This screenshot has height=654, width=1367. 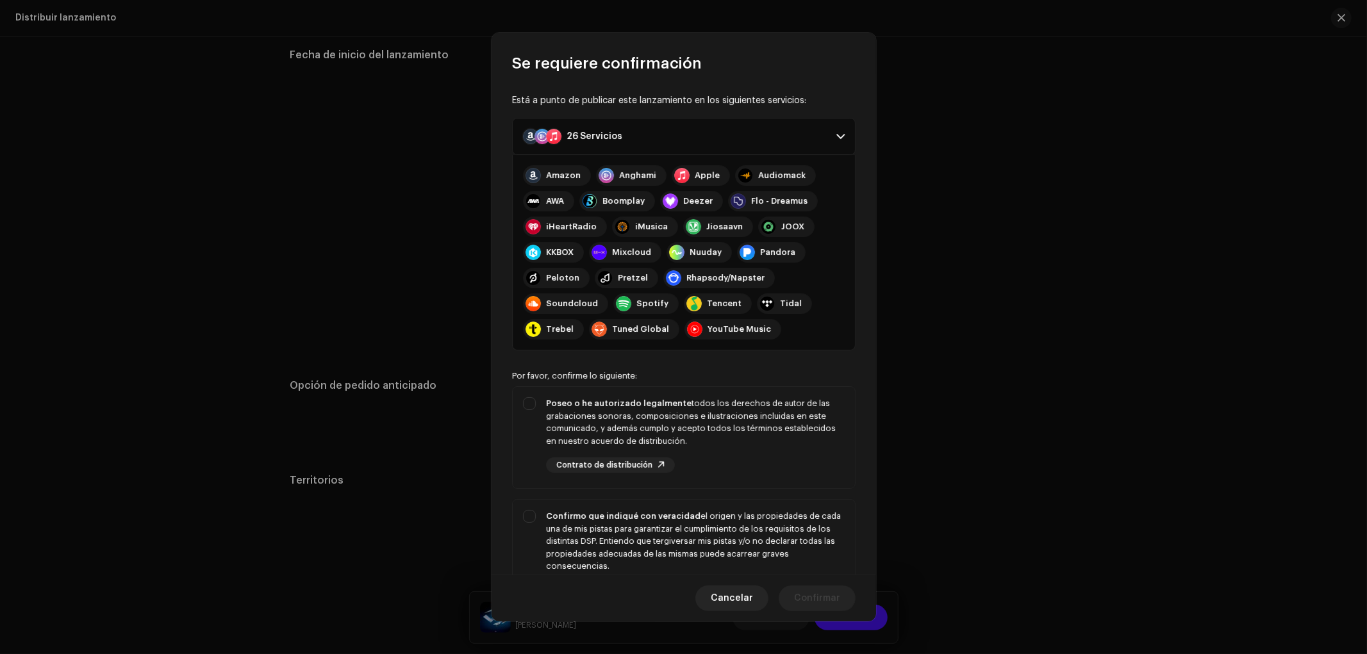 What do you see at coordinates (640, 329) in the screenshot?
I see `div: Tuned Global` at bounding box center [640, 329].